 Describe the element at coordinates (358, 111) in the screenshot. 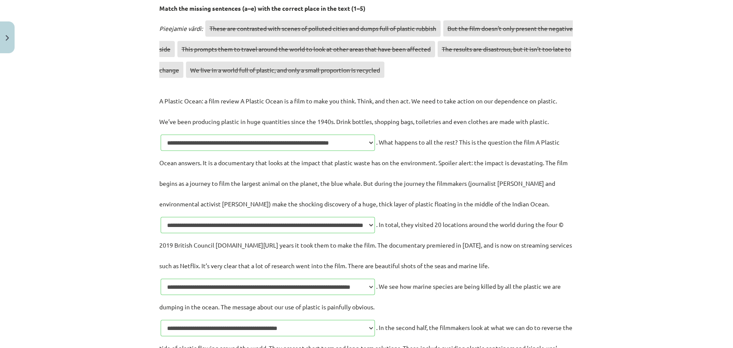

I see `span: A Plastic Ocean: a film review A Plastic Ocean is a film to make you think. Think, and then act. ...` at that location.